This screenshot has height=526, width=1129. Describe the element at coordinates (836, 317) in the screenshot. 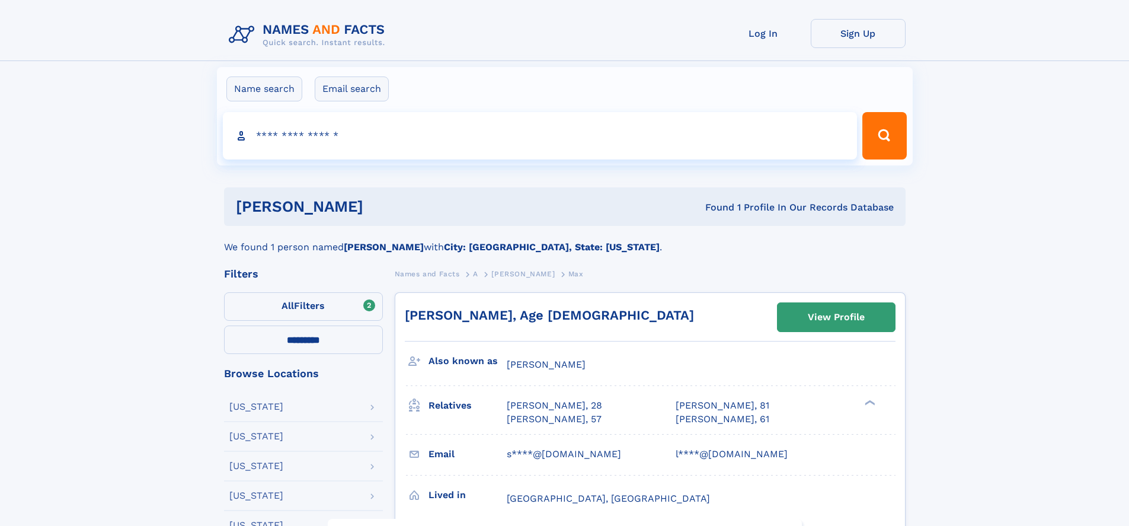

I see `a: View Profile` at that location.